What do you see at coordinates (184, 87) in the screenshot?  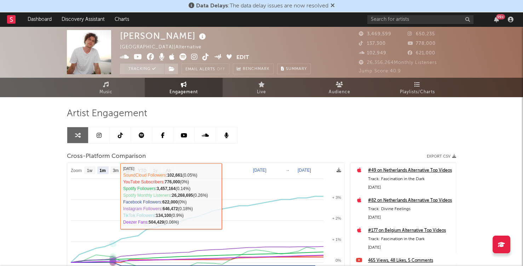 I see `a: Engagement` at bounding box center [184, 87].